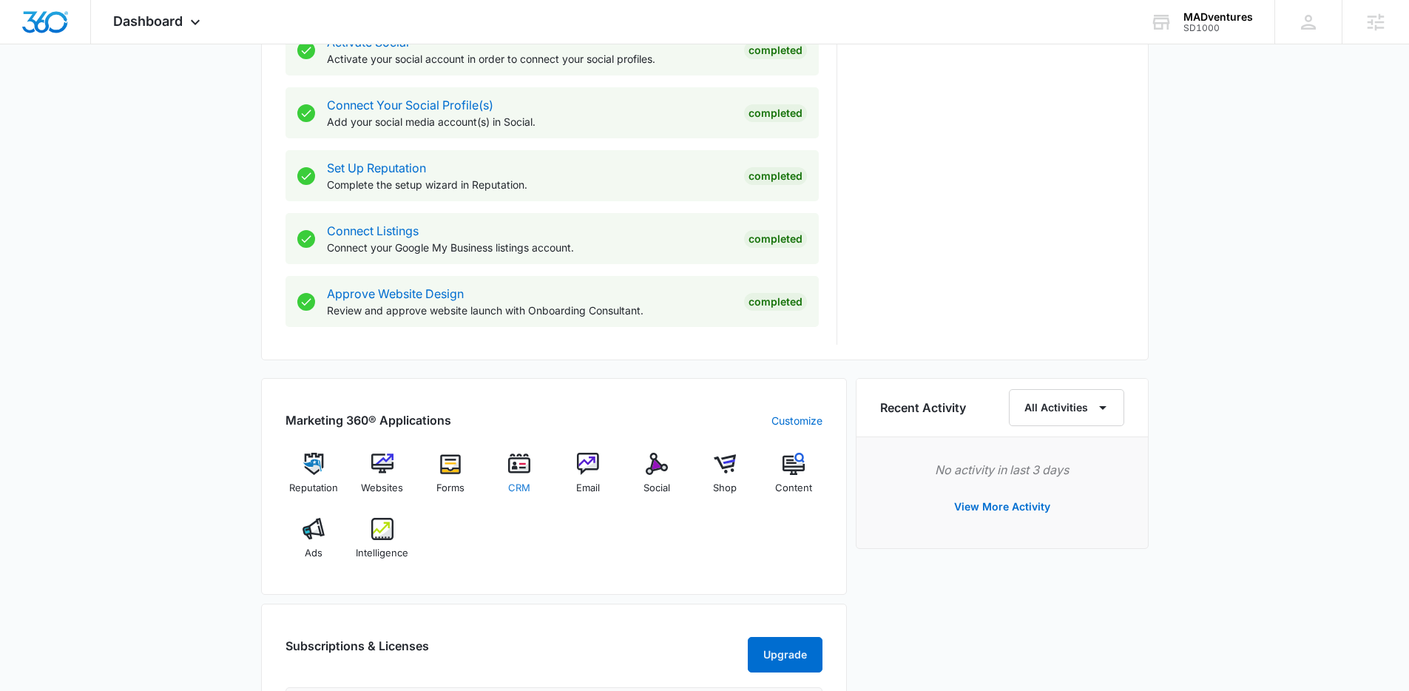 This screenshot has width=1409, height=691. I want to click on h2: Marketing 360® Applications, so click(368, 420).